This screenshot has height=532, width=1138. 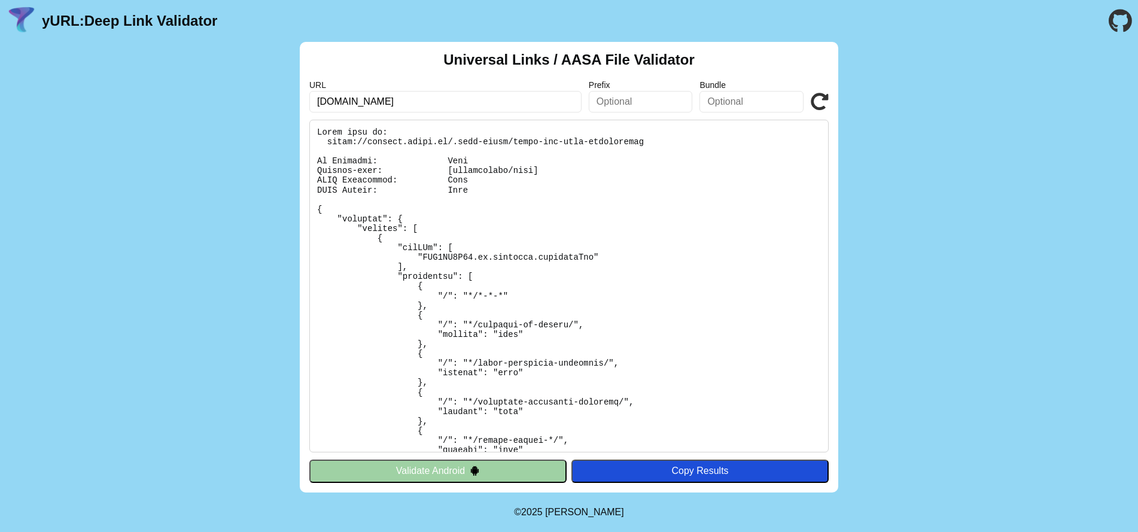 I want to click on a: Michael Ibragimchayev's Personal Site, so click(x=584, y=511).